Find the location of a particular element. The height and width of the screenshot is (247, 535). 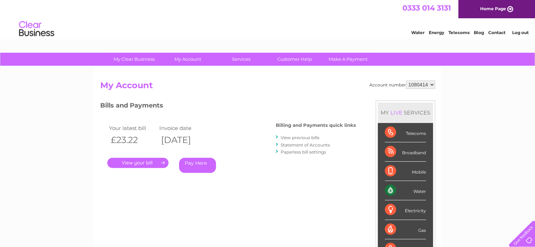

div: Telecoms is located at coordinates (406, 133).